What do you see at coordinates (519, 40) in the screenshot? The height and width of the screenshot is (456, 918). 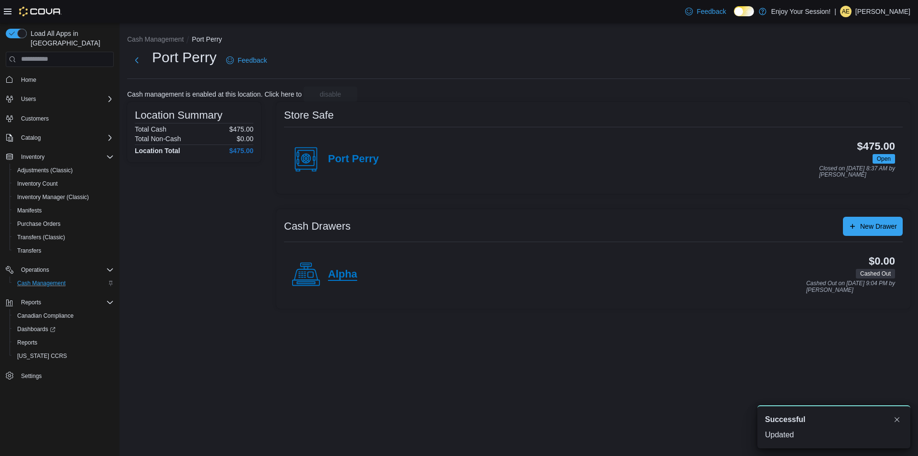 I see `nav: An example of EuiBreadcrumbs` at bounding box center [519, 40].